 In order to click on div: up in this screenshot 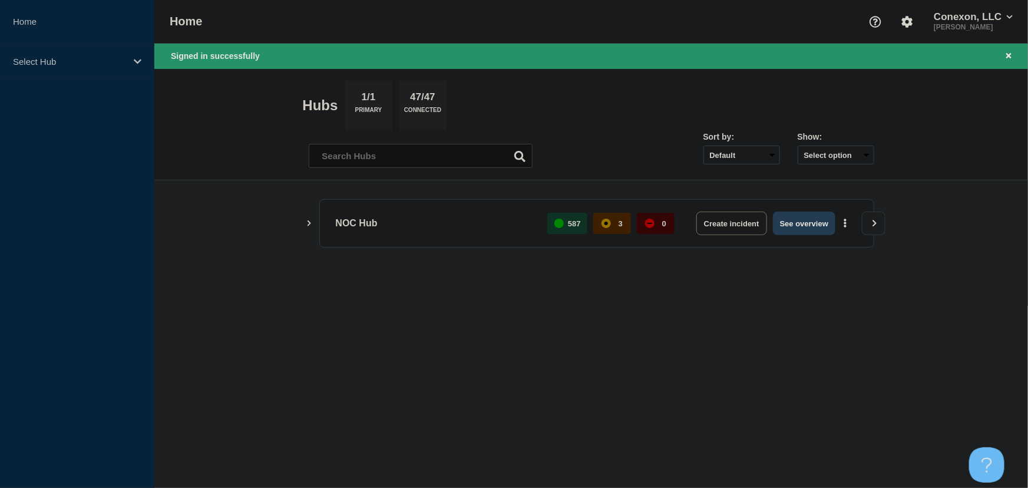, I will do `click(559, 223)`.